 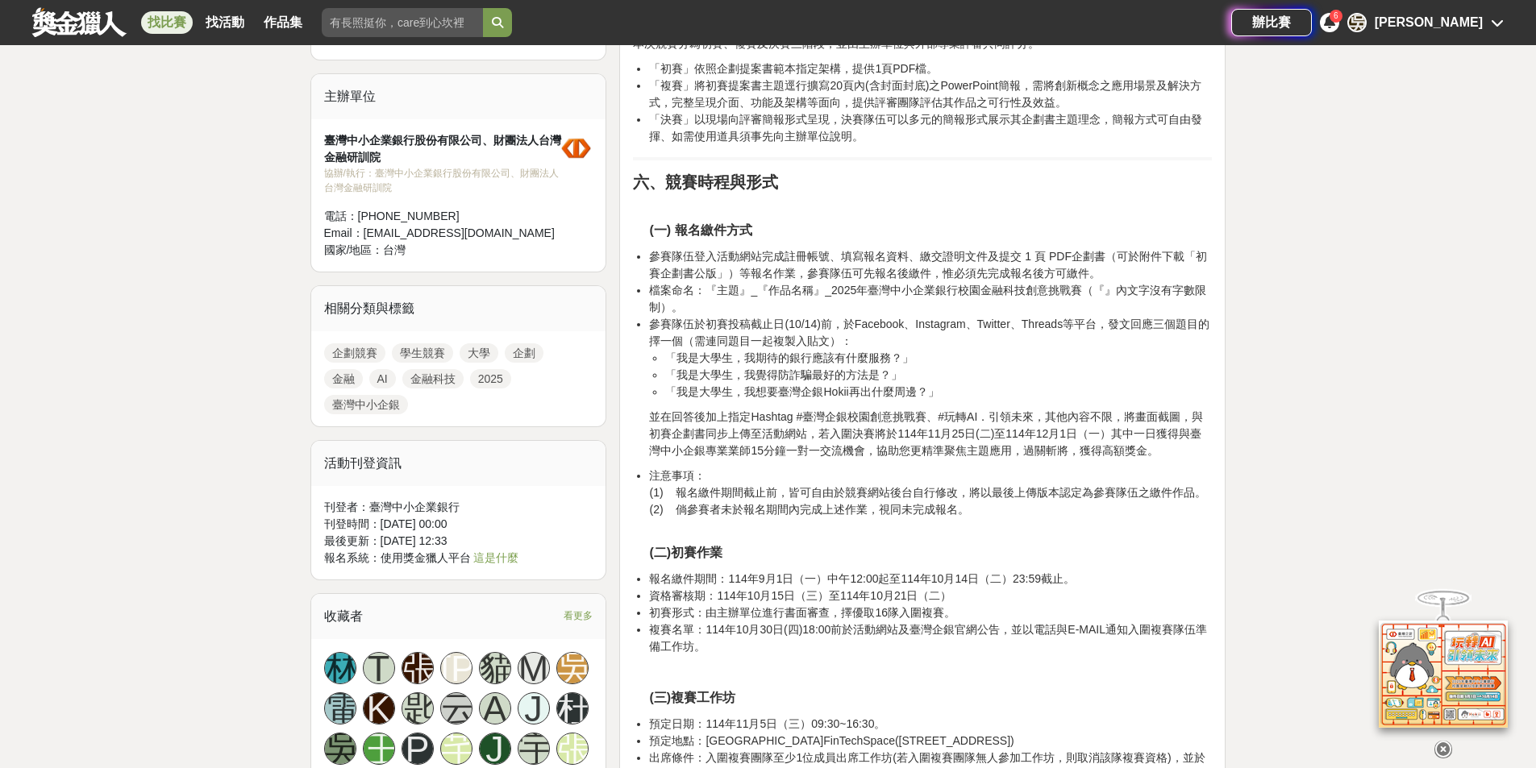 What do you see at coordinates (931, 69) in the screenshot?
I see `li: 「初賽」依照企劃提案書範本指定架構，提供1頁PDF檔。` at bounding box center [931, 69].